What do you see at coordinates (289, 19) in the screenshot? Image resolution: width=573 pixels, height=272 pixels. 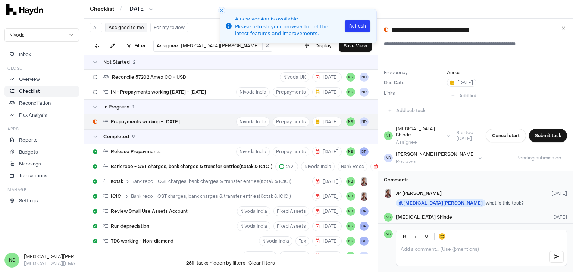 I see `div: A new version is available` at bounding box center [289, 19].